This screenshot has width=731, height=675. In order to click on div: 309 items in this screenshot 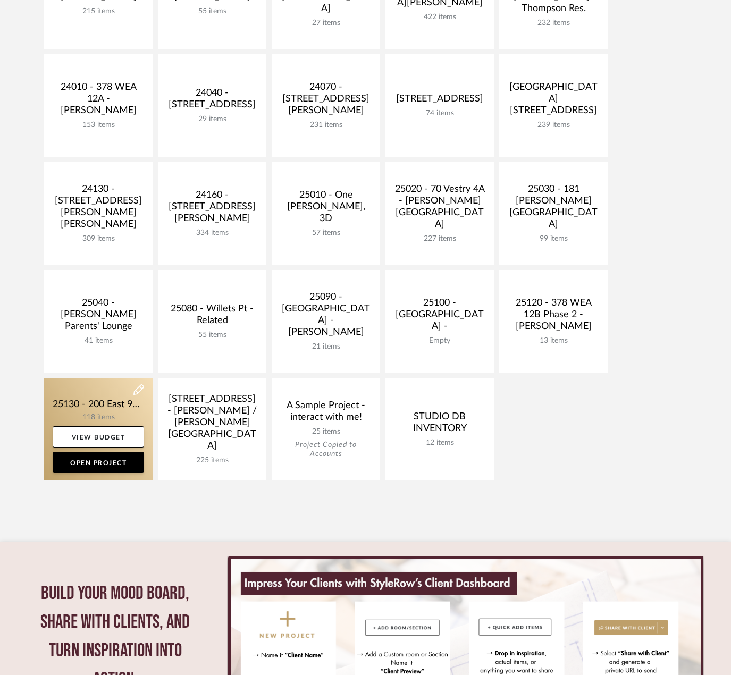, I will do `click(98, 239)`.